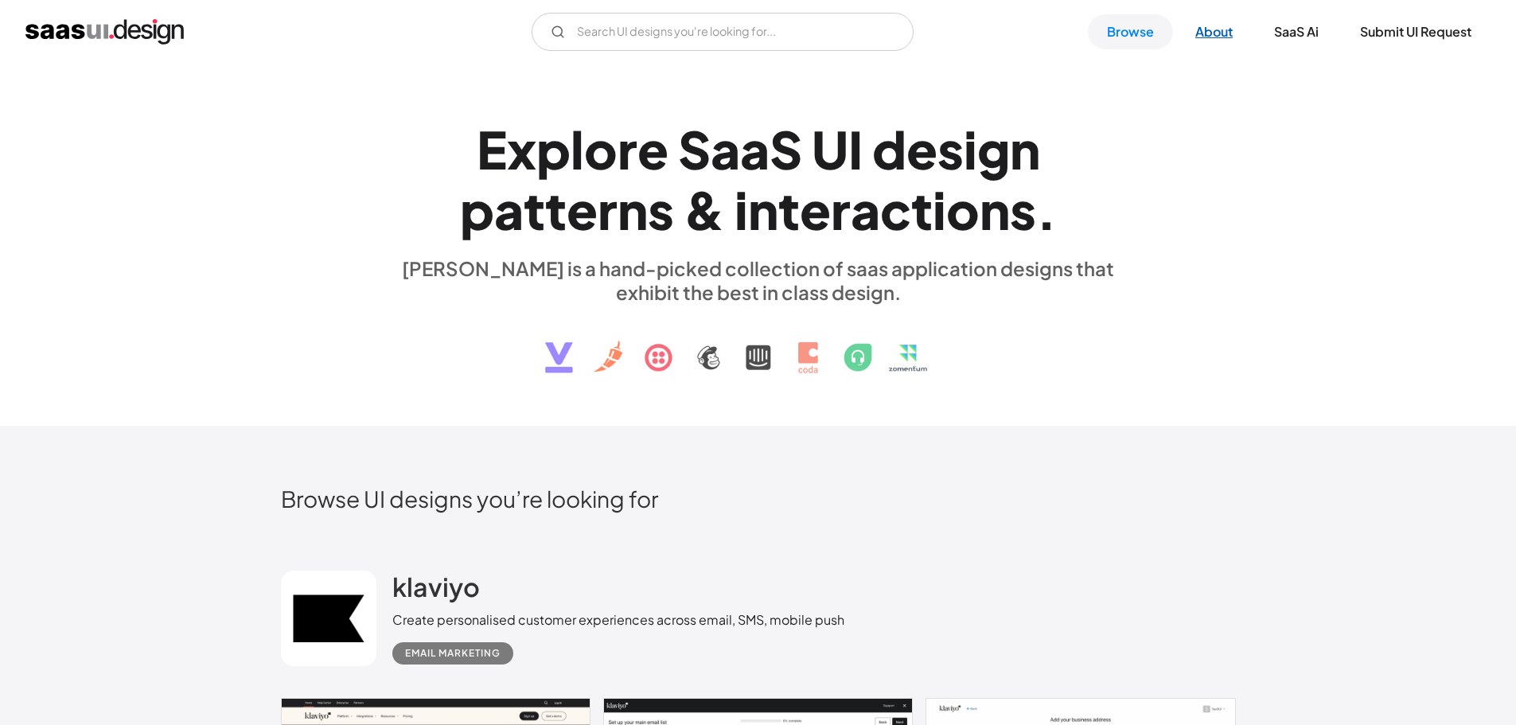  I want to click on div: Create personalised customer experiences across email, SMS, mobile push, so click(618, 620).